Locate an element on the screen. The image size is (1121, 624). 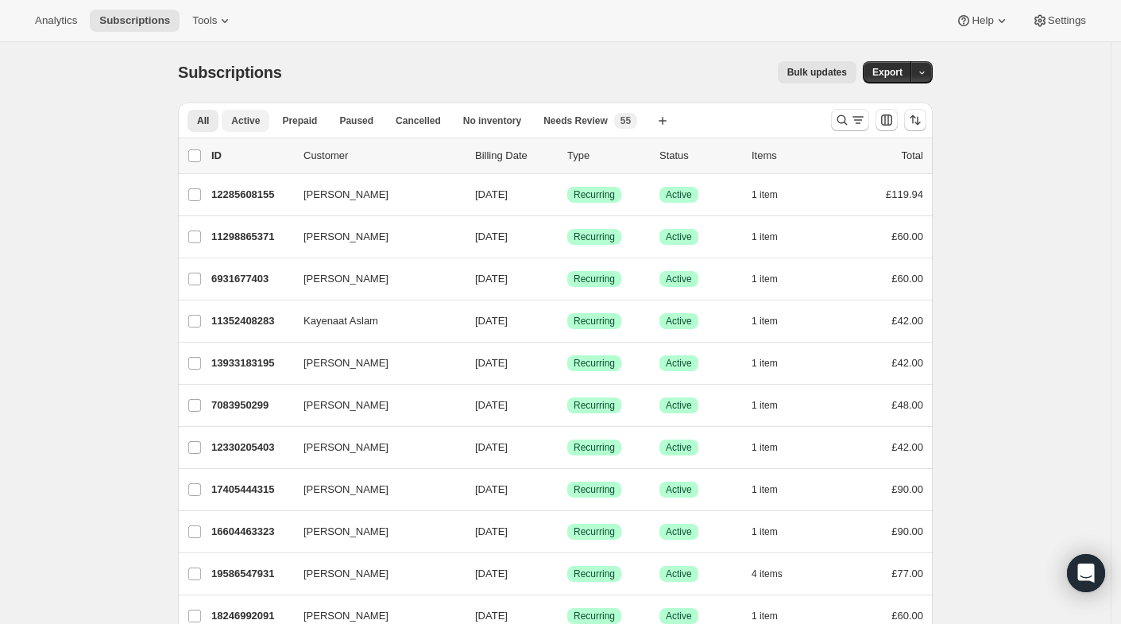
span: 4 items is located at coordinates (767, 574).